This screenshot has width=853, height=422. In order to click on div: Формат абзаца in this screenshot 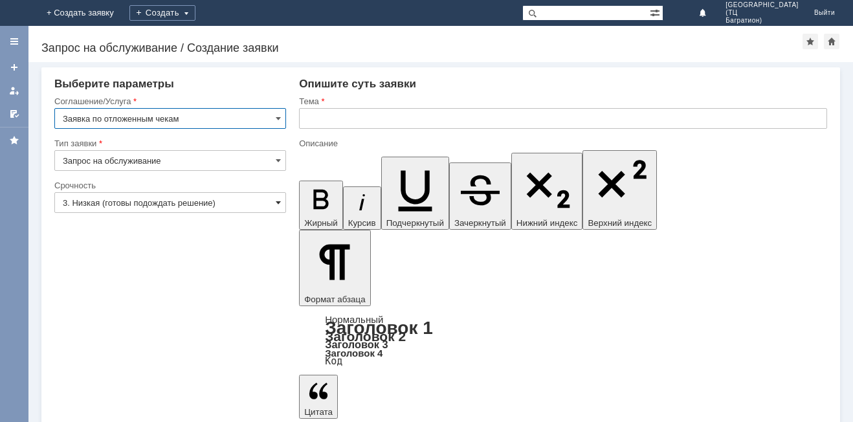, I will do `click(563, 340)`.